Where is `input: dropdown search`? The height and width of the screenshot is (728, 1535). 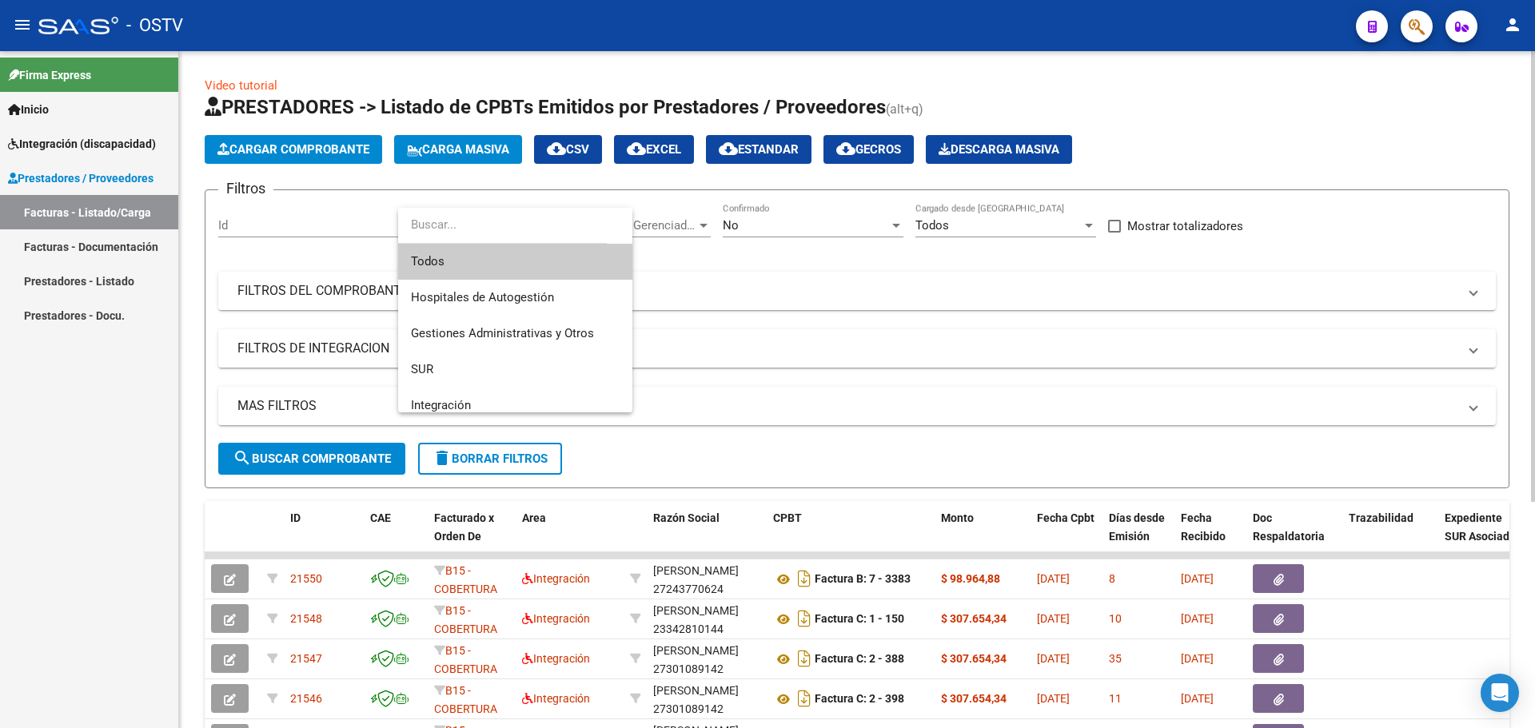 input: dropdown search is located at coordinates (502, 225).